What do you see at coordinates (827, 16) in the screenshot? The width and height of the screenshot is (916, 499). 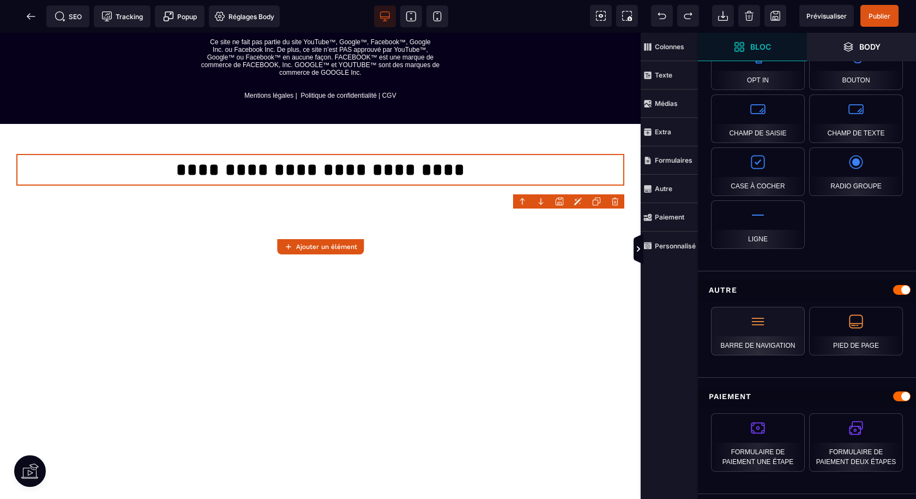 I see `span: Aperçu` at bounding box center [827, 16].